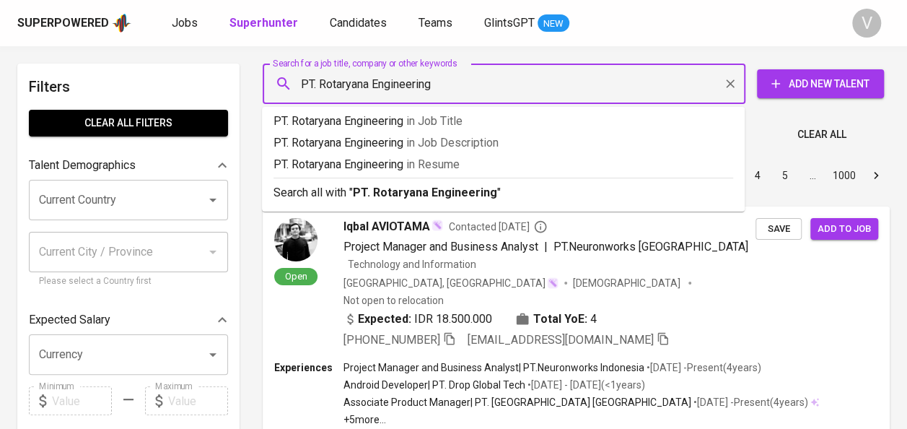 This screenshot has width=907, height=429. I want to click on p: Talent Demographics, so click(82, 165).